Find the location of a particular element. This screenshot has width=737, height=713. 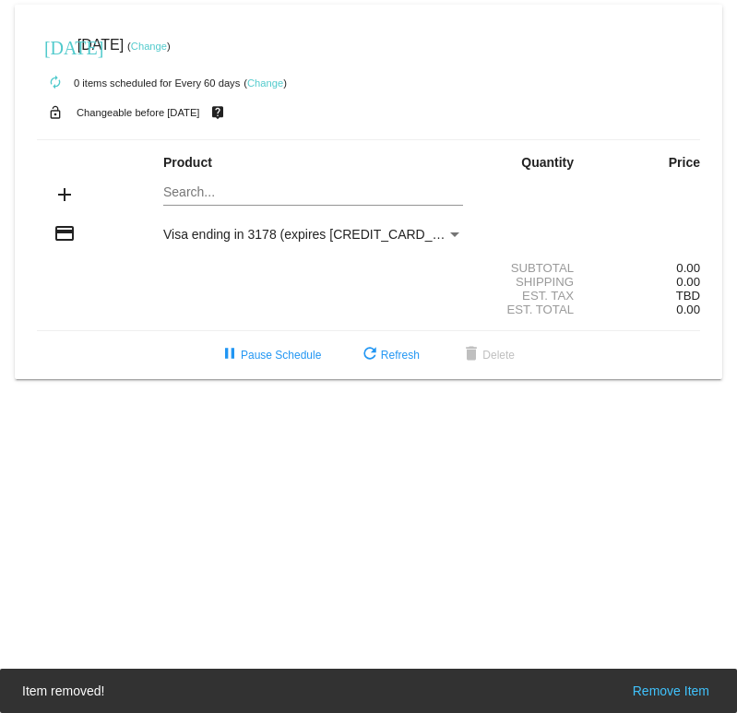

button: Refresh is located at coordinates (389, 355).